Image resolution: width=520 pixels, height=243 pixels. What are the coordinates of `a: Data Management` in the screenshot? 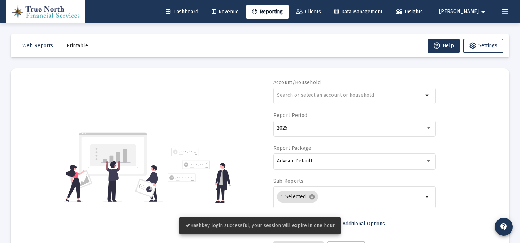 It's located at (358, 12).